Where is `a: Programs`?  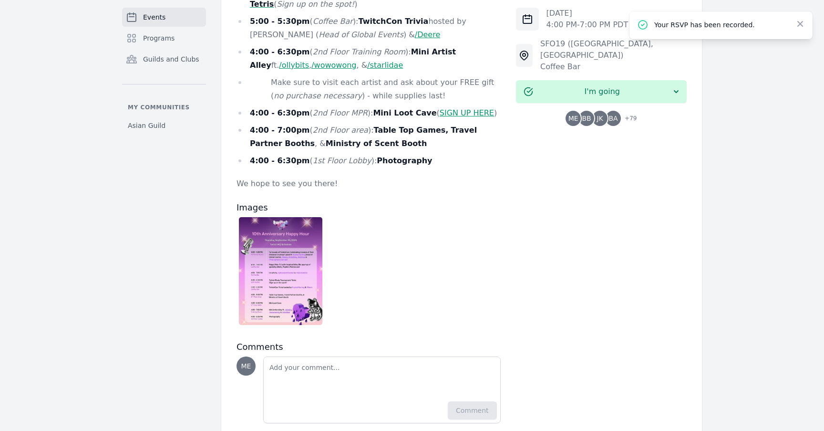 a: Programs is located at coordinates (164, 38).